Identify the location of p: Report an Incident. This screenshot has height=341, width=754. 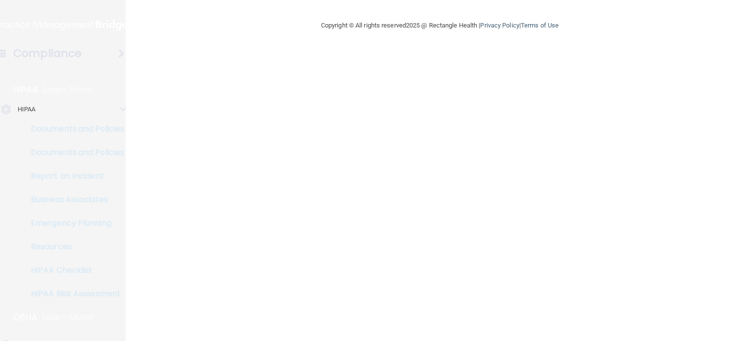
(73, 176).